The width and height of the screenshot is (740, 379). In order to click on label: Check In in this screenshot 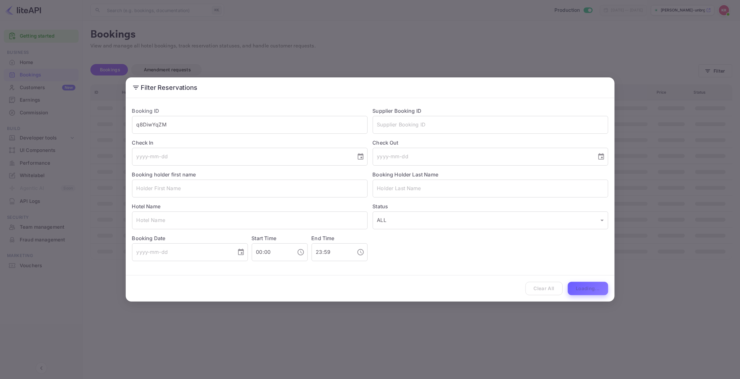, I will do `click(250, 143)`.